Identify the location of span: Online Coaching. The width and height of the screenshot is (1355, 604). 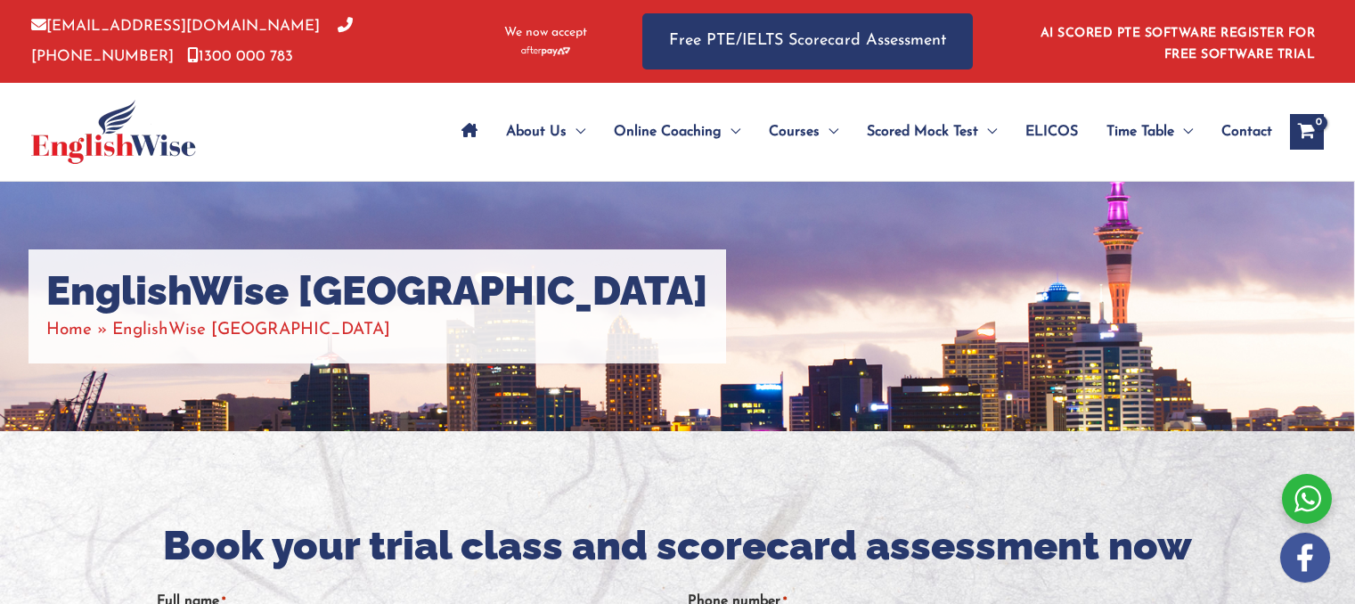
(668, 132).